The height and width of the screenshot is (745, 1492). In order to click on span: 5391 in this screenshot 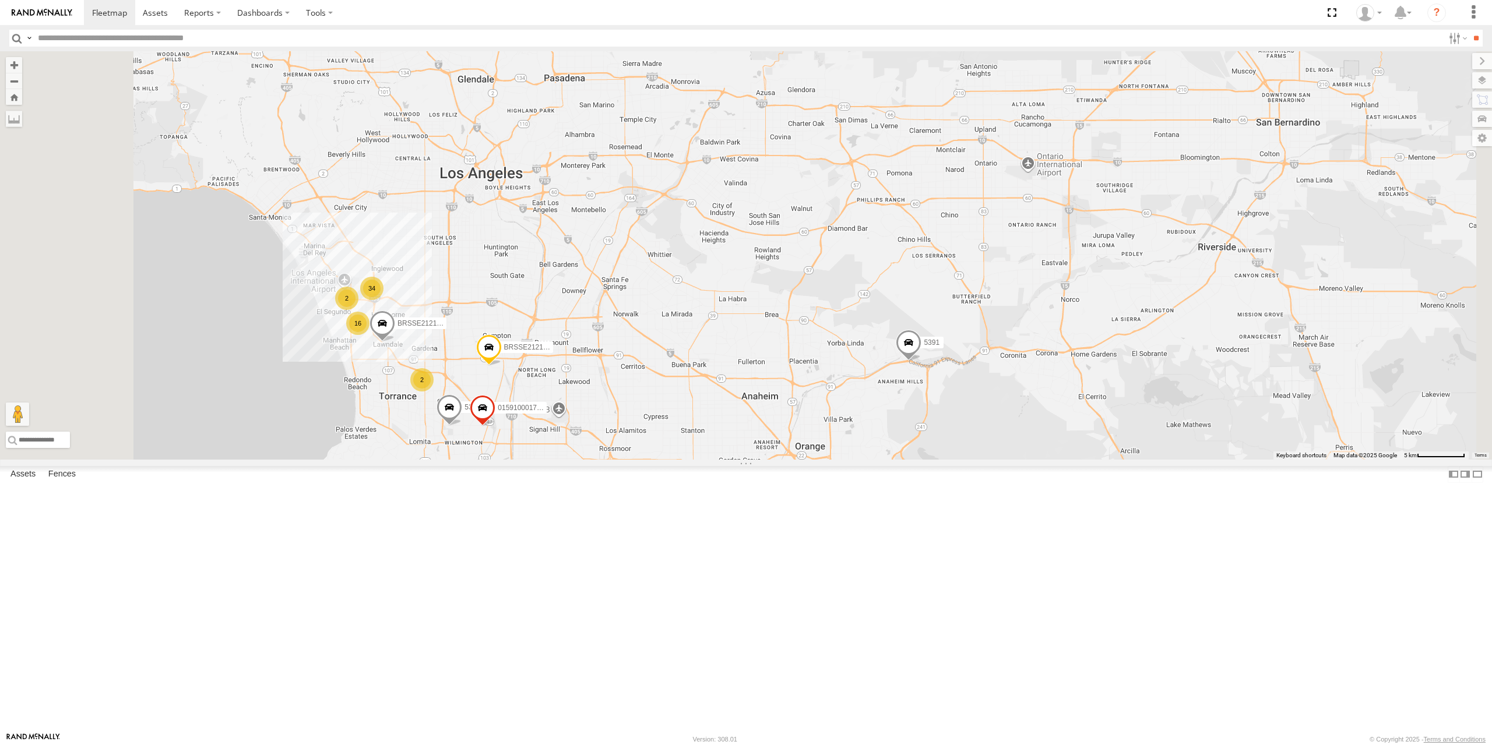, I will do `click(931, 343)`.